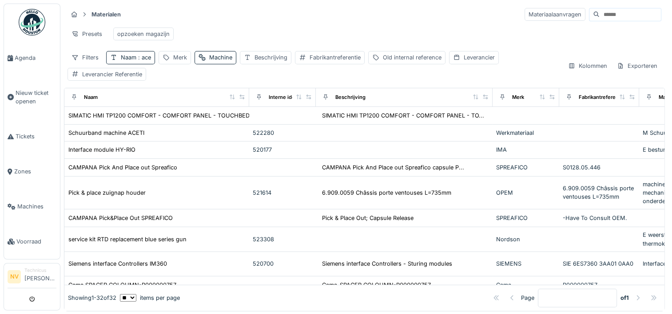 The height and width of the screenshot is (314, 672). What do you see at coordinates (599, 285) in the screenshot?
I see `div: P000000757` at bounding box center [599, 285].